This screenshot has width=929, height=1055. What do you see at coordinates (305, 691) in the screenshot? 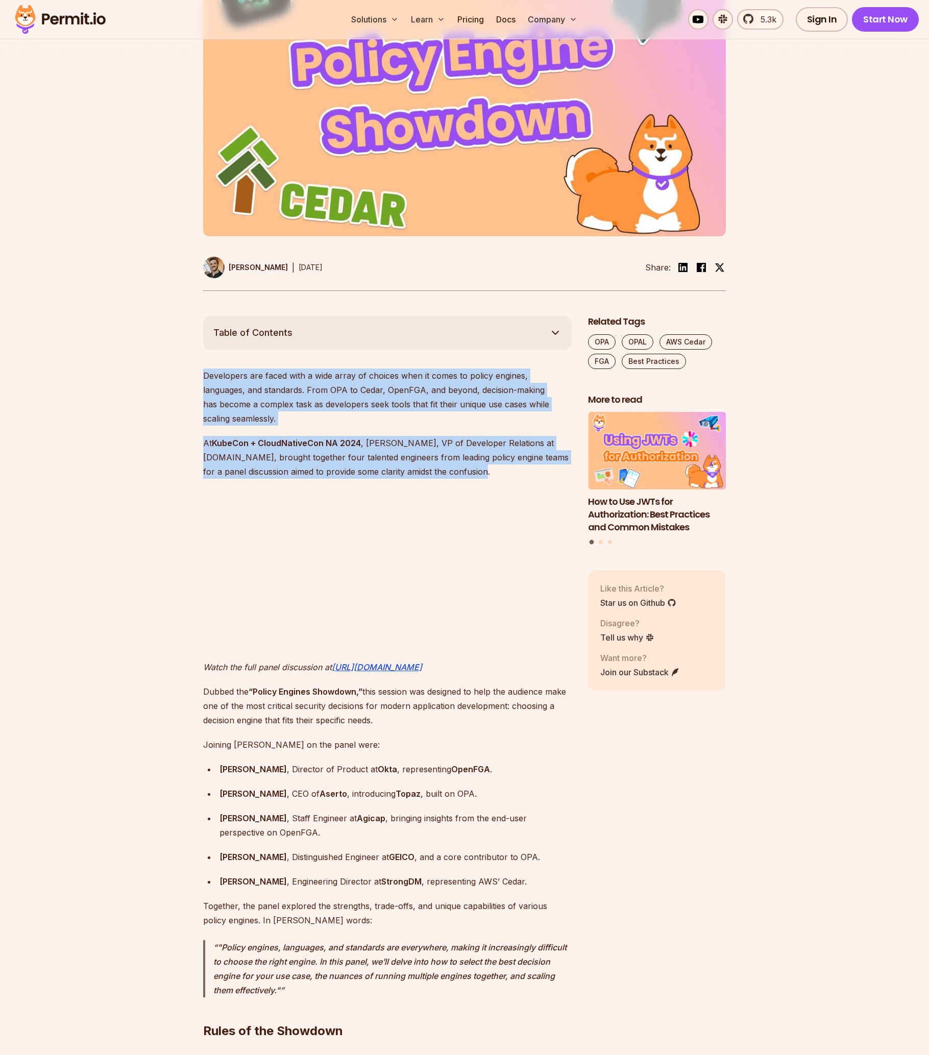
I see `strong: “Policy Engines Showdown,”` at bounding box center [305, 691].